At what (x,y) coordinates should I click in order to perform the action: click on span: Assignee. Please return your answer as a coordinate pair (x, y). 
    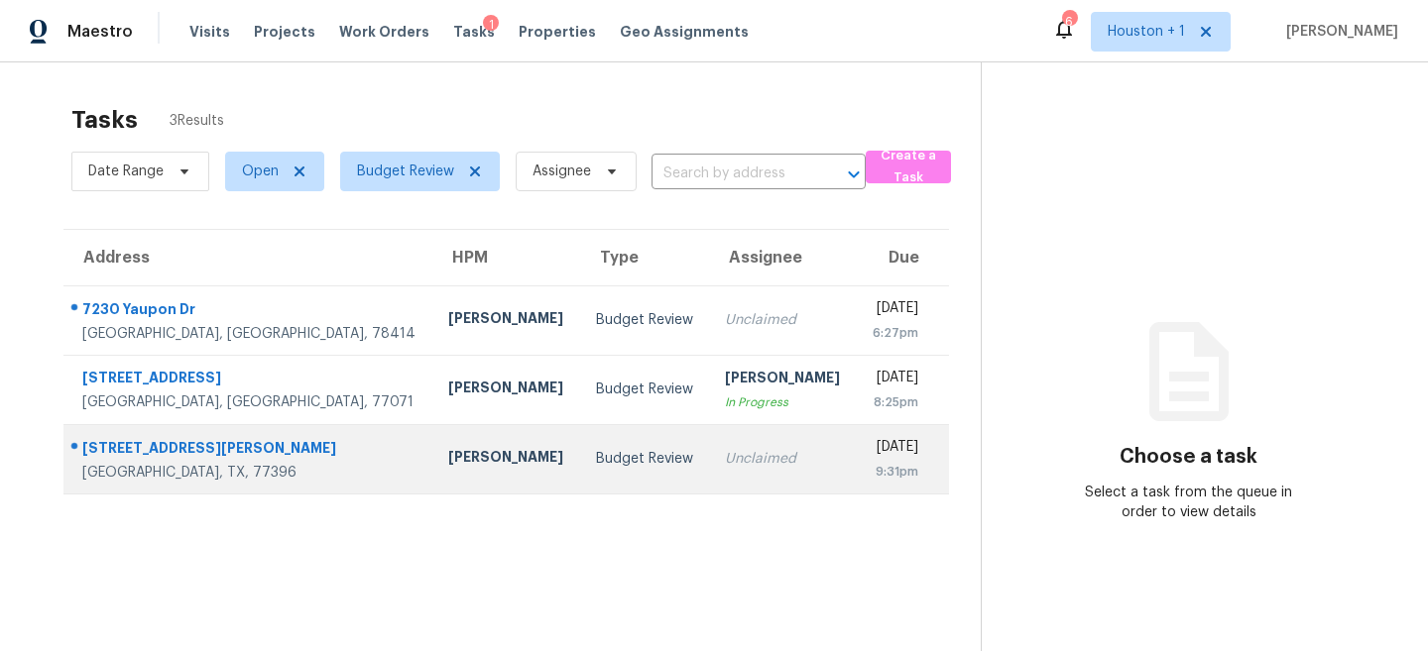
    Looking at the image, I should click on (561, 172).